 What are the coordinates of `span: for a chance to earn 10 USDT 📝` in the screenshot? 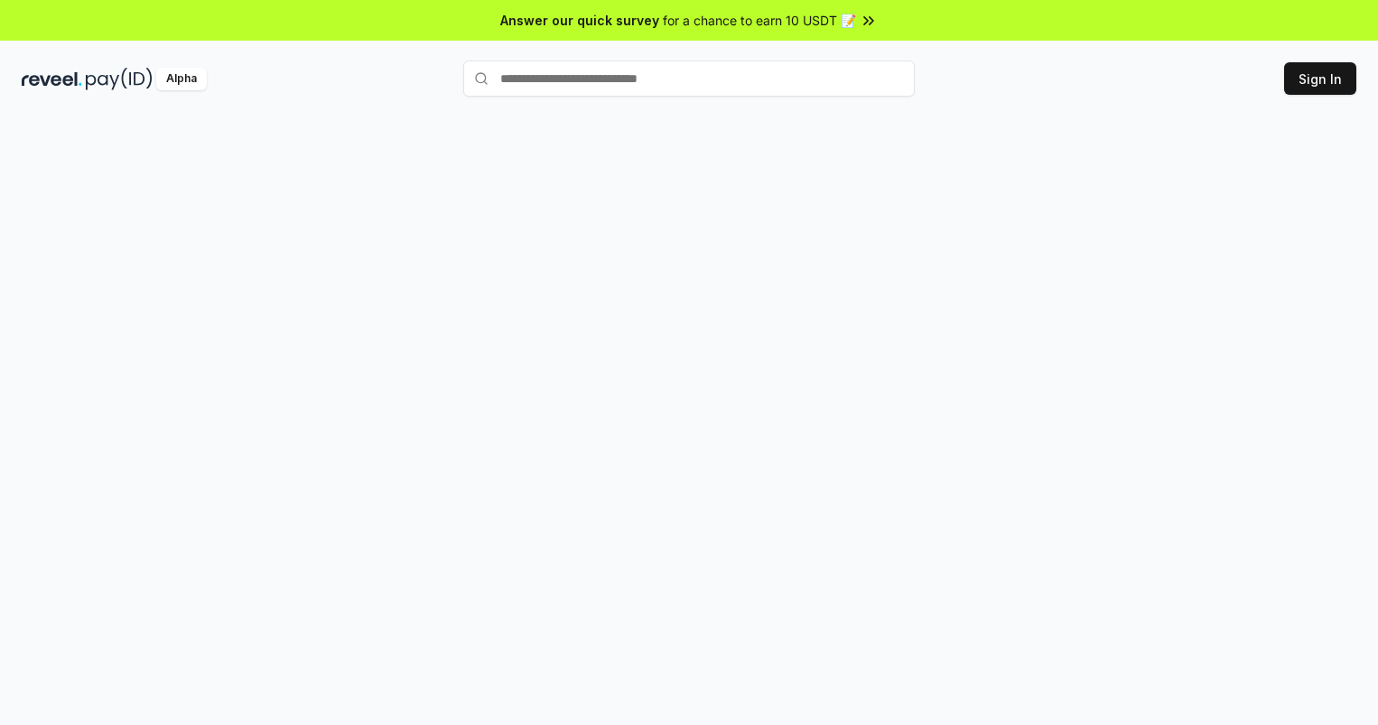 It's located at (760, 20).